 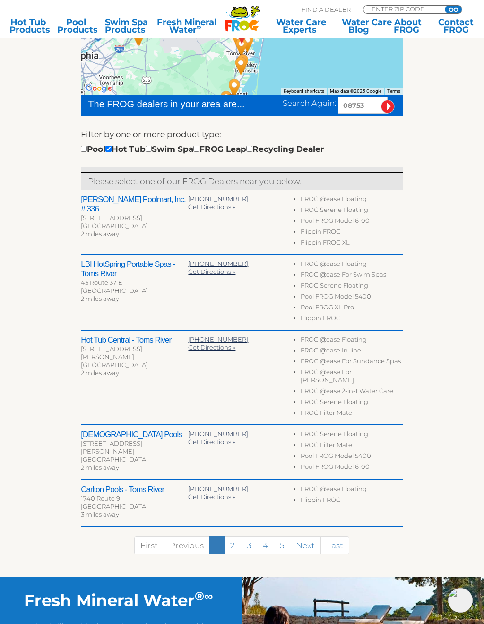 What do you see at coordinates (454, 9) in the screenshot?
I see `input: GO` at bounding box center [454, 9].